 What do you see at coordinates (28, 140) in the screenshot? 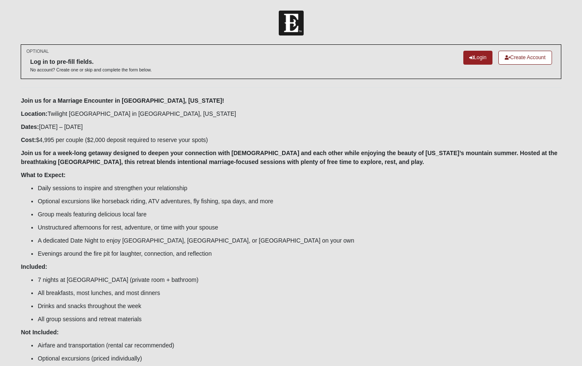
I see `b: Cost:` at bounding box center [28, 140].